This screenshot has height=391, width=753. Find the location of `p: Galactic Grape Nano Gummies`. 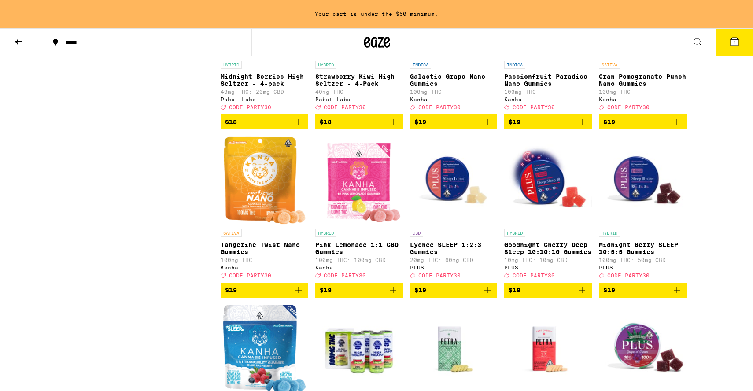

p: Galactic Grape Nano Gummies is located at coordinates (453, 80).